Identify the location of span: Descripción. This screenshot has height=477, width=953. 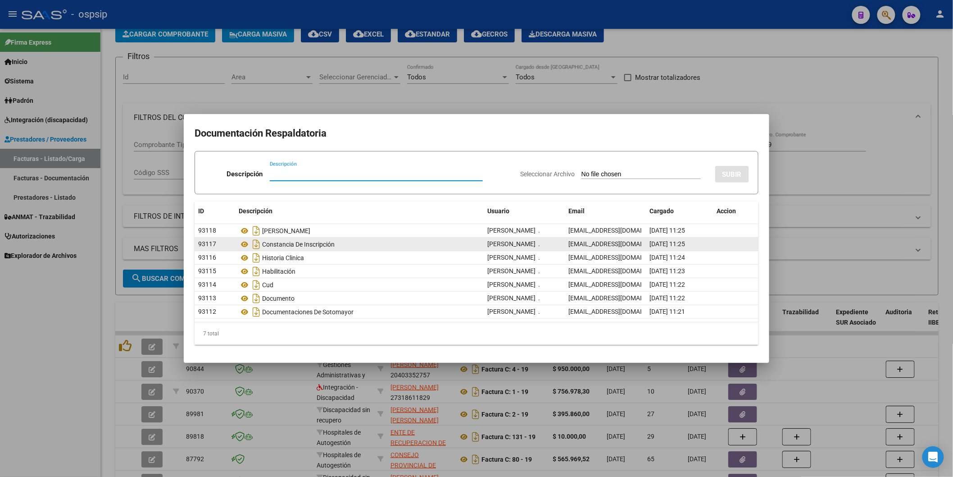
(255, 211).